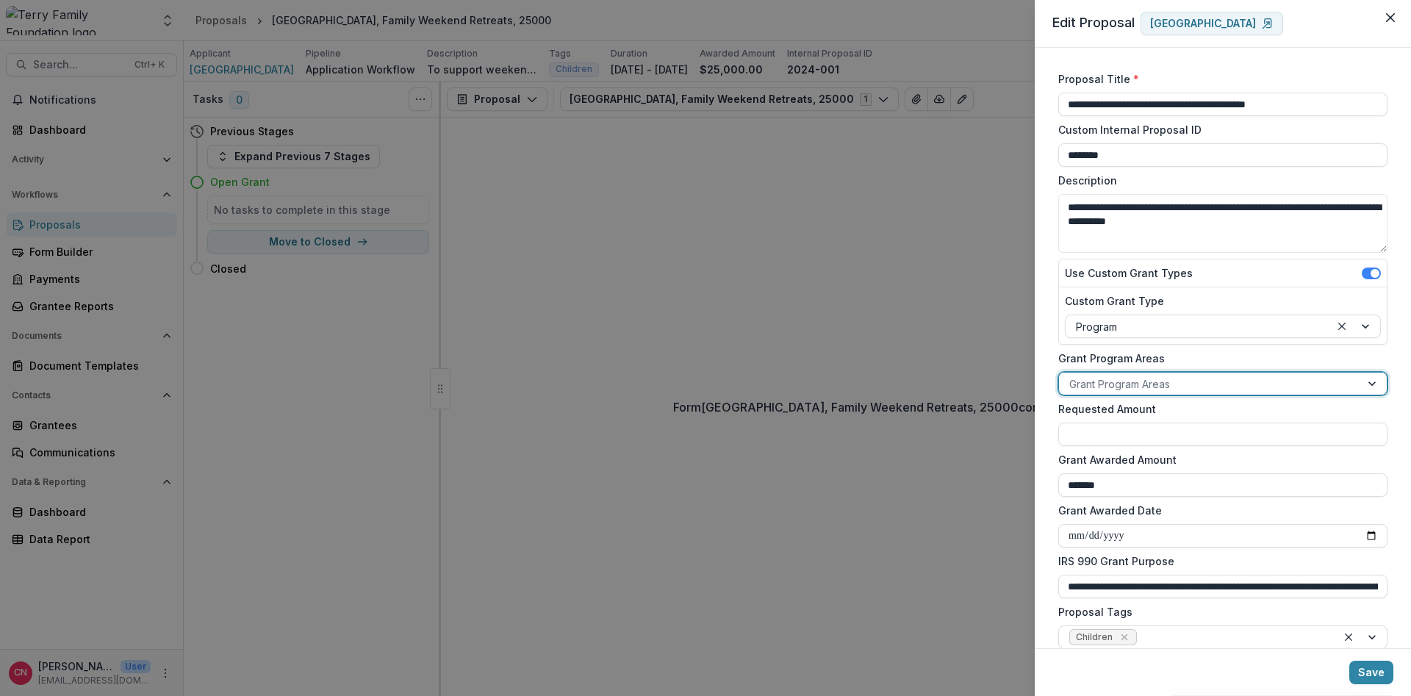  I want to click on button: Close, so click(1391, 18).